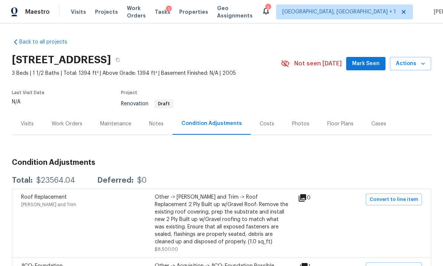  Describe the element at coordinates (267, 124) in the screenshot. I see `div: Costs` at that location.